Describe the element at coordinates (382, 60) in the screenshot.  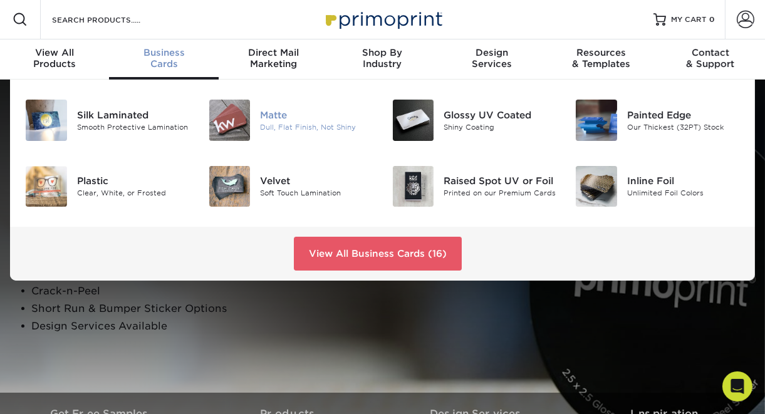
I see `a: Shop ByIndustry` at that location.